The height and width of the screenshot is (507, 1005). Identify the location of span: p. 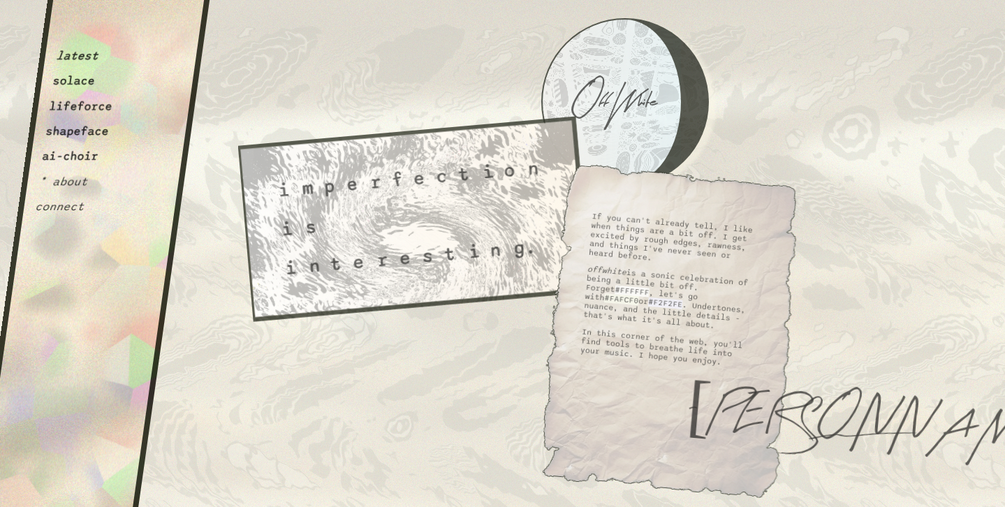
(329, 187).